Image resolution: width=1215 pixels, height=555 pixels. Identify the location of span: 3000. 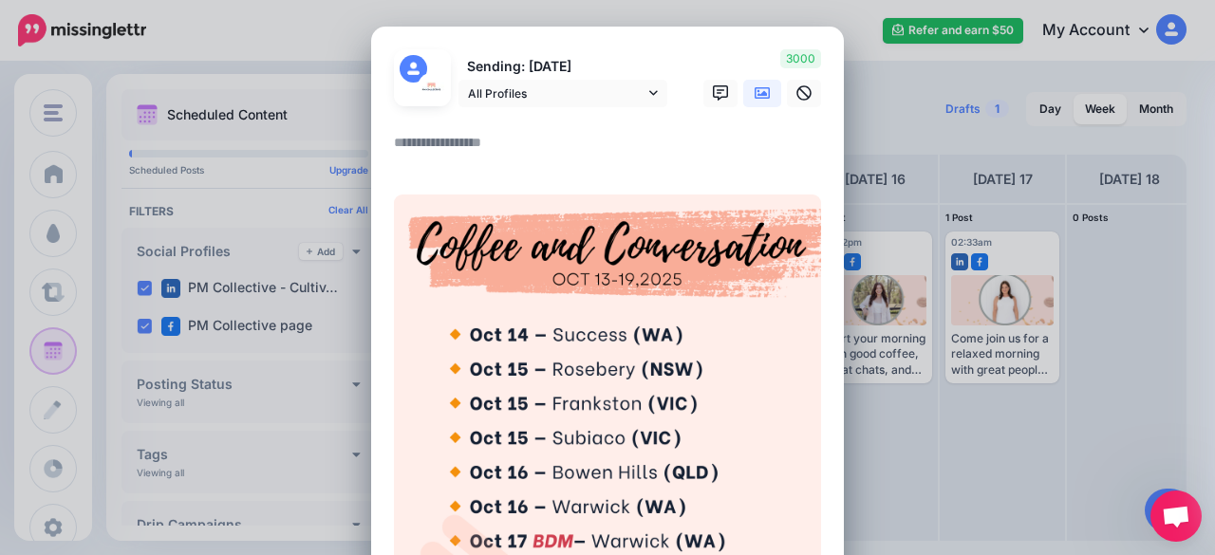
(800, 59).